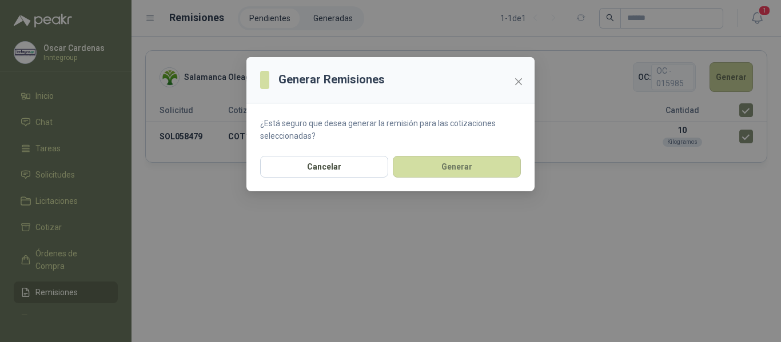 The height and width of the screenshot is (342, 781). Describe the element at coordinates (324, 167) in the screenshot. I see `button: Cancelar` at that location.